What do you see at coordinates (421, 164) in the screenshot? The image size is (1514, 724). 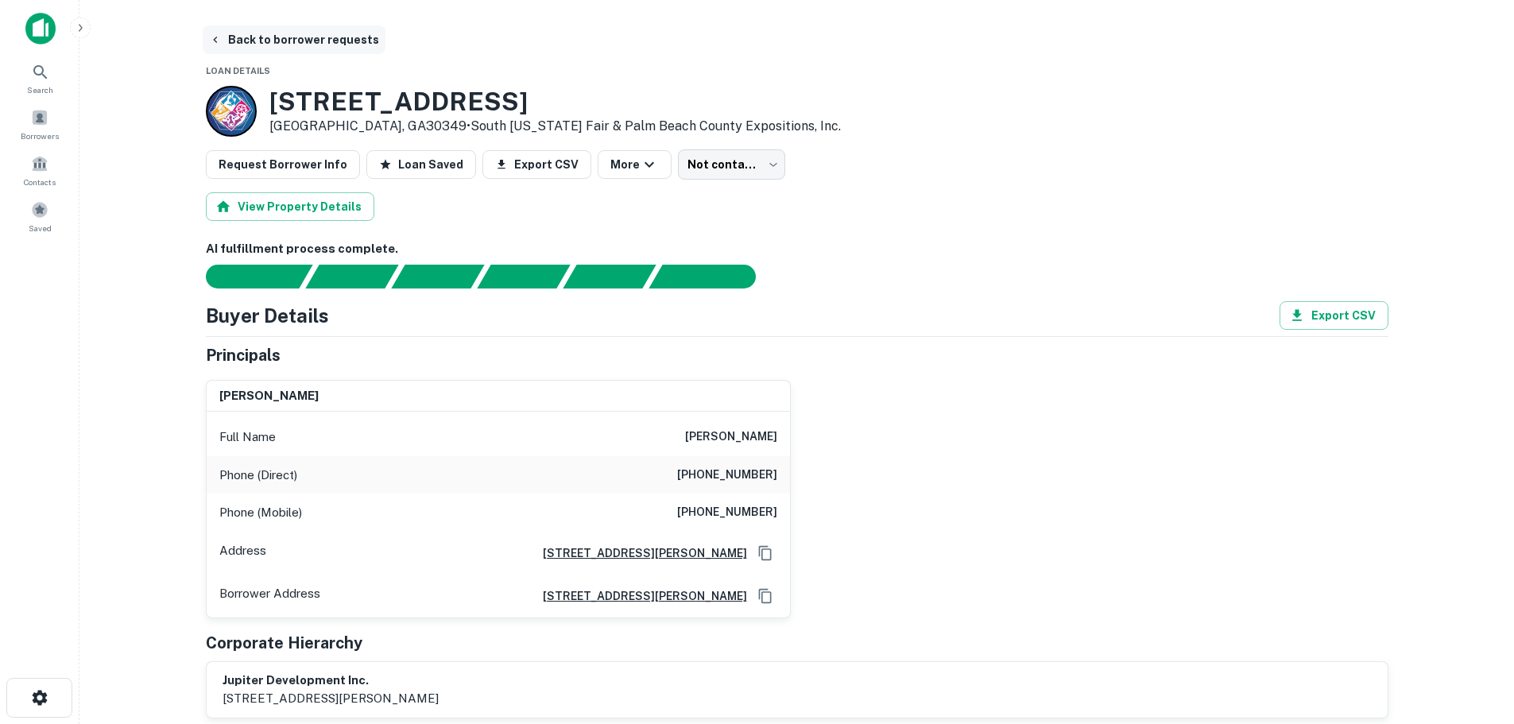 I see `button: Loan Saved` at bounding box center [421, 164].